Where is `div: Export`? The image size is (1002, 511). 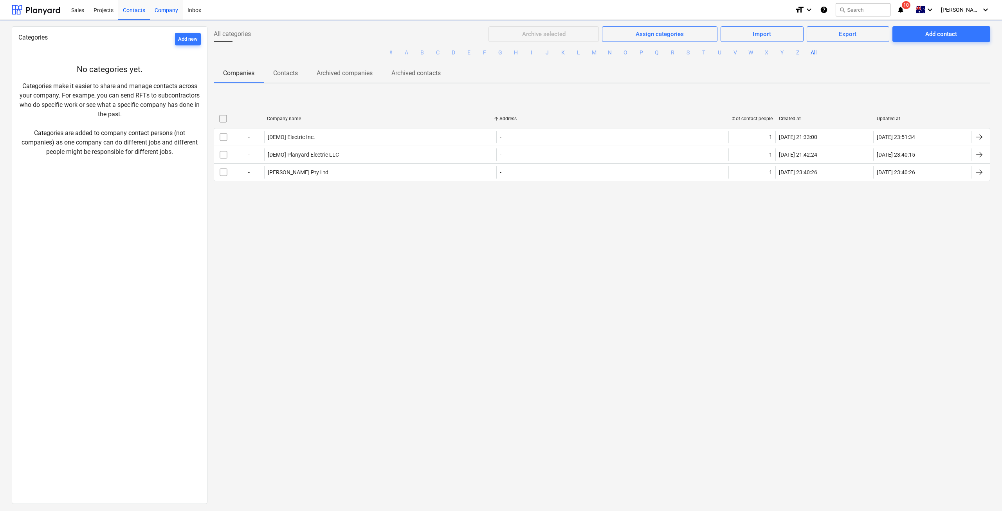
div: Export is located at coordinates (848, 34).